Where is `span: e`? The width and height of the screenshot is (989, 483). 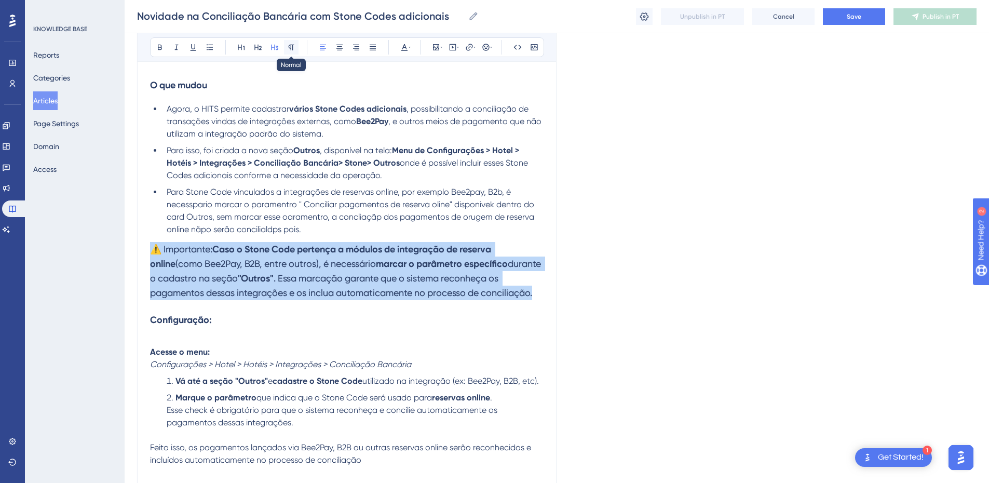 span: e is located at coordinates (270, 380).